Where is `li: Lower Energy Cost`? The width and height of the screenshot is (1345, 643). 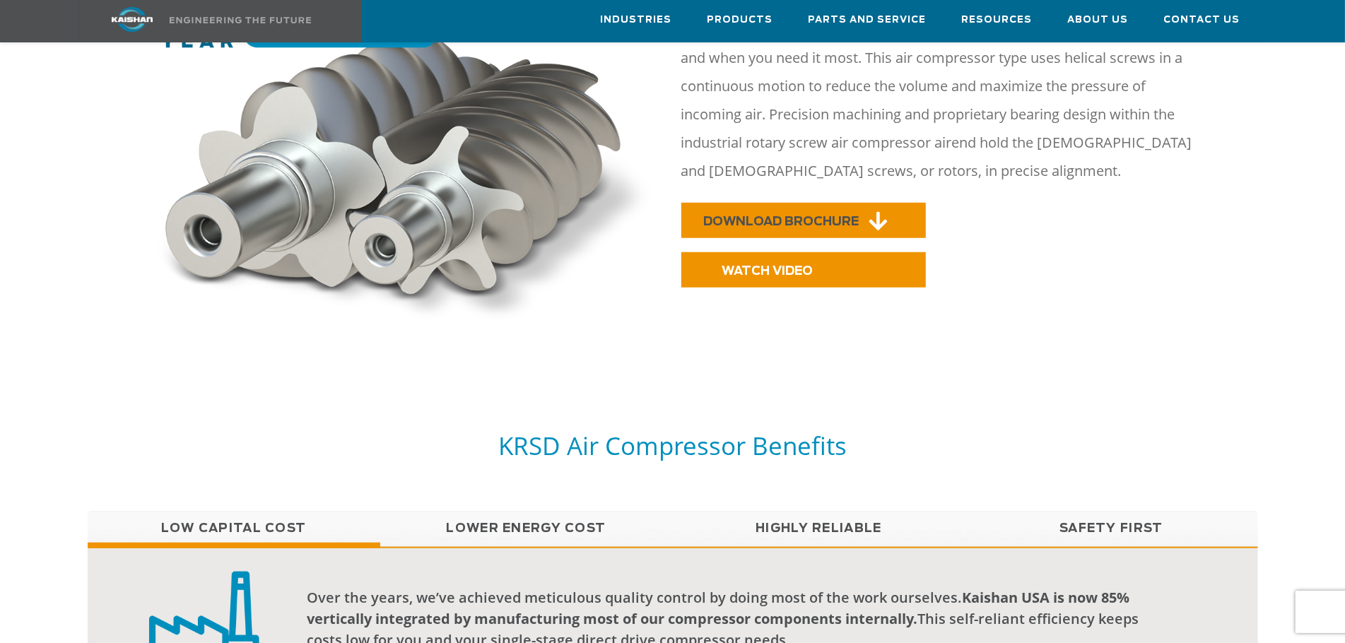
li: Lower Energy Cost is located at coordinates (526, 529).